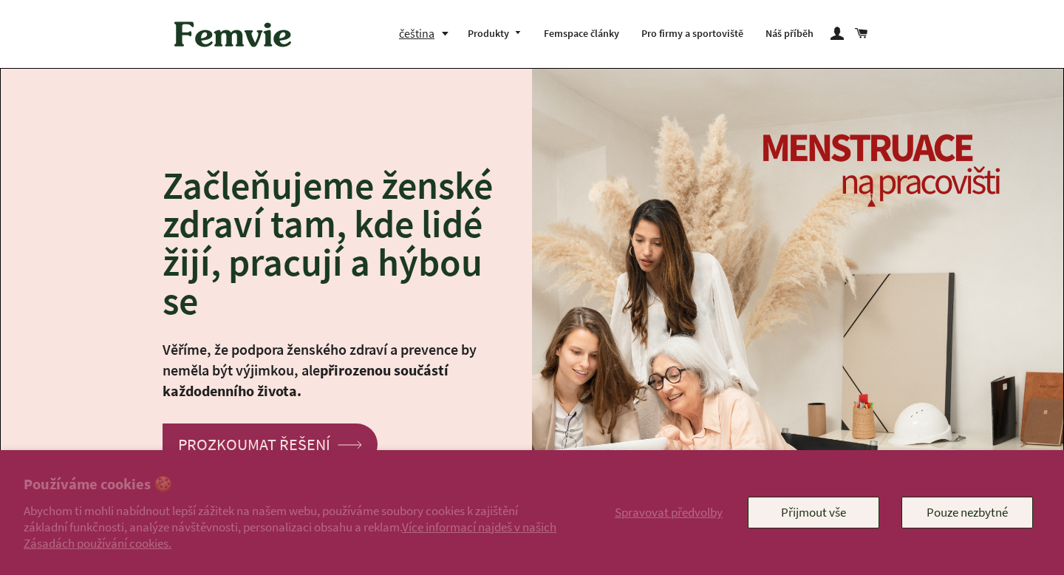 The width and height of the screenshot is (1064, 575). Describe the element at coordinates (789, 34) in the screenshot. I see `a: Náš příběh` at that location.